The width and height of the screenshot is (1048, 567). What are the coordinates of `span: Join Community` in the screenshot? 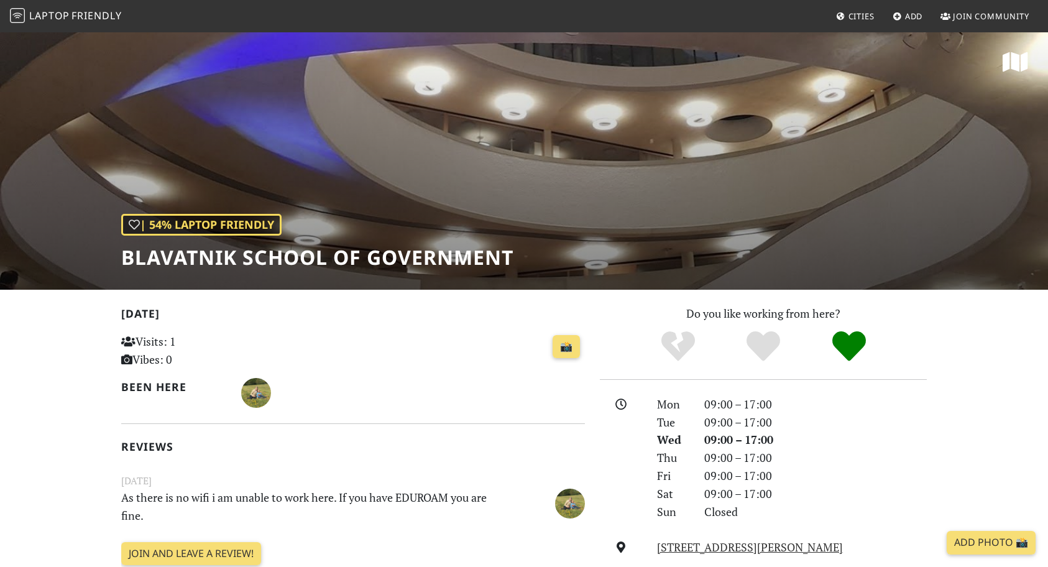 It's located at (991, 16).